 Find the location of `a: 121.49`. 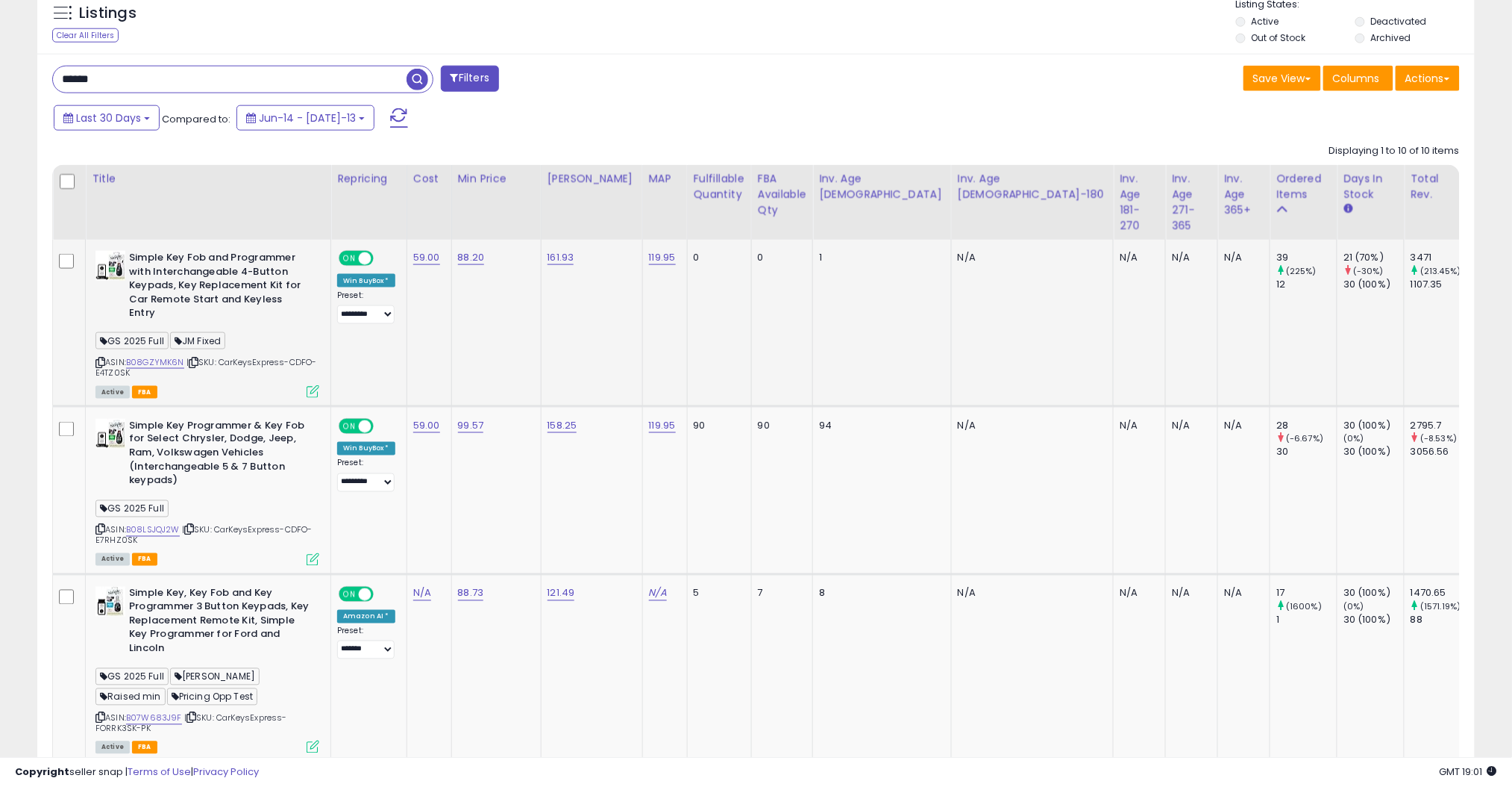

a: 121.49 is located at coordinates (561, 593).